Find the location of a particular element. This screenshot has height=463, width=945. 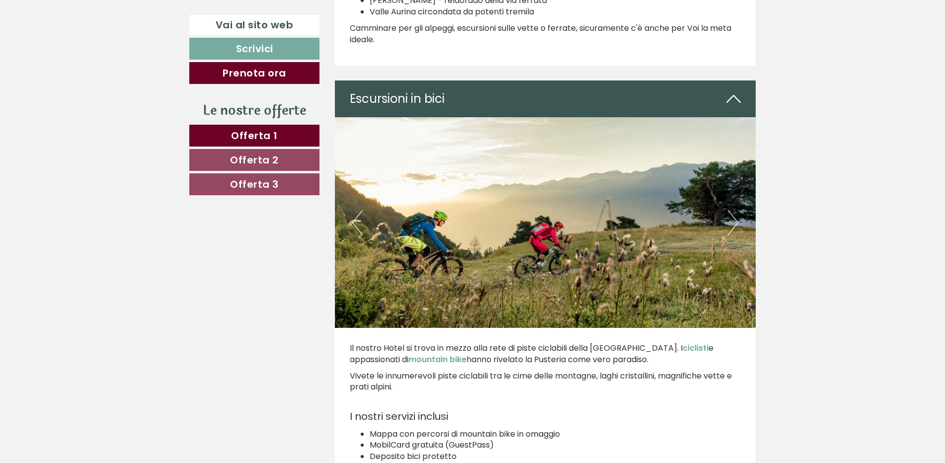

div: Buon giorno, come possiamo aiutarla? is located at coordinates (88, 42).